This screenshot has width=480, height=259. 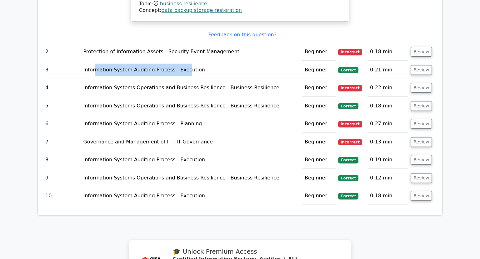 I want to click on td: 2, so click(x=62, y=52).